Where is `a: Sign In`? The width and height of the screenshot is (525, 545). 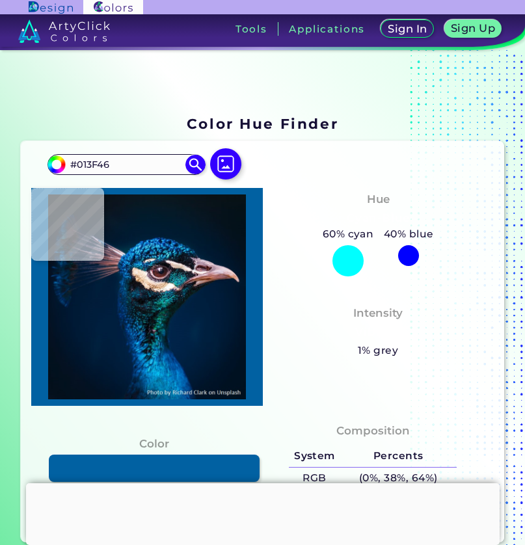
a: Sign In is located at coordinates (407, 29).